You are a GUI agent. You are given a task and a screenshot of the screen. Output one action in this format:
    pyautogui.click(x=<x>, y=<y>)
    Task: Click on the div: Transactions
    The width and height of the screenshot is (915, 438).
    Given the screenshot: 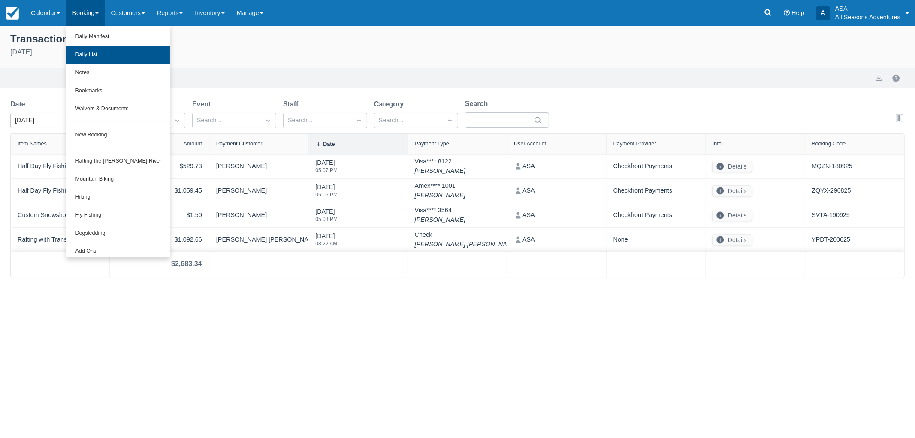 What is the action you would take?
    pyautogui.click(x=457, y=38)
    